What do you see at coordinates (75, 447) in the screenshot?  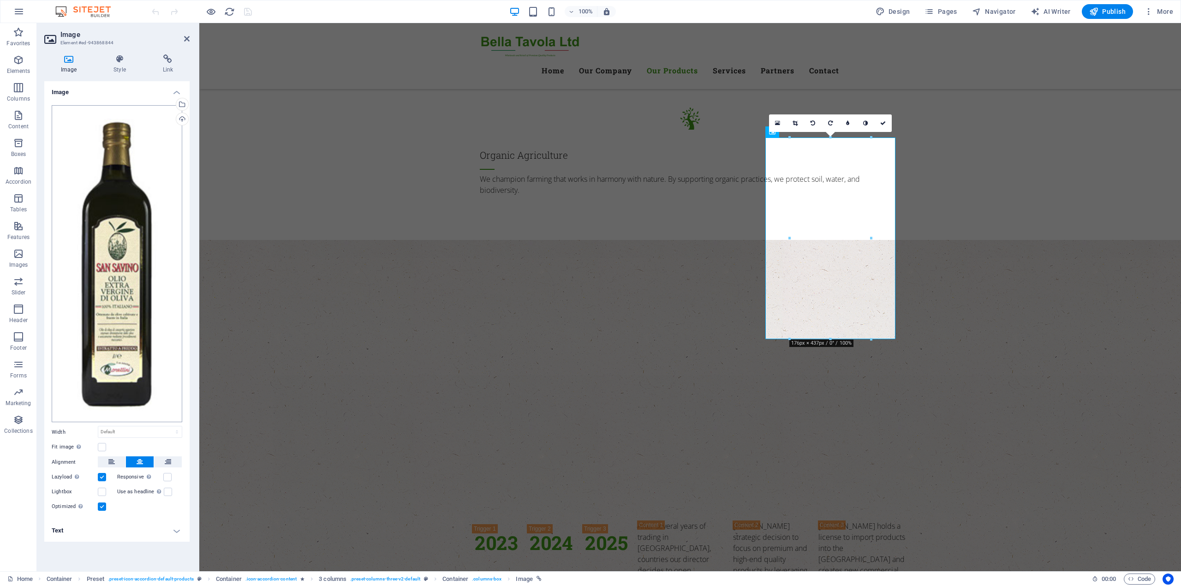 I see `label: Fit image` at bounding box center [75, 447].